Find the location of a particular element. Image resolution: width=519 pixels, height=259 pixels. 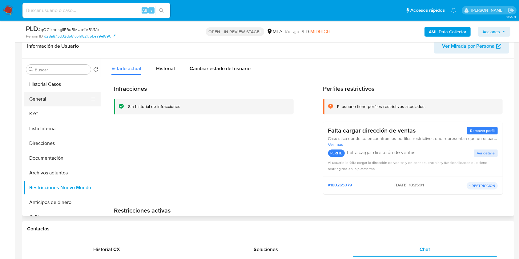

span: 3.155.0 is located at coordinates (510, 17).